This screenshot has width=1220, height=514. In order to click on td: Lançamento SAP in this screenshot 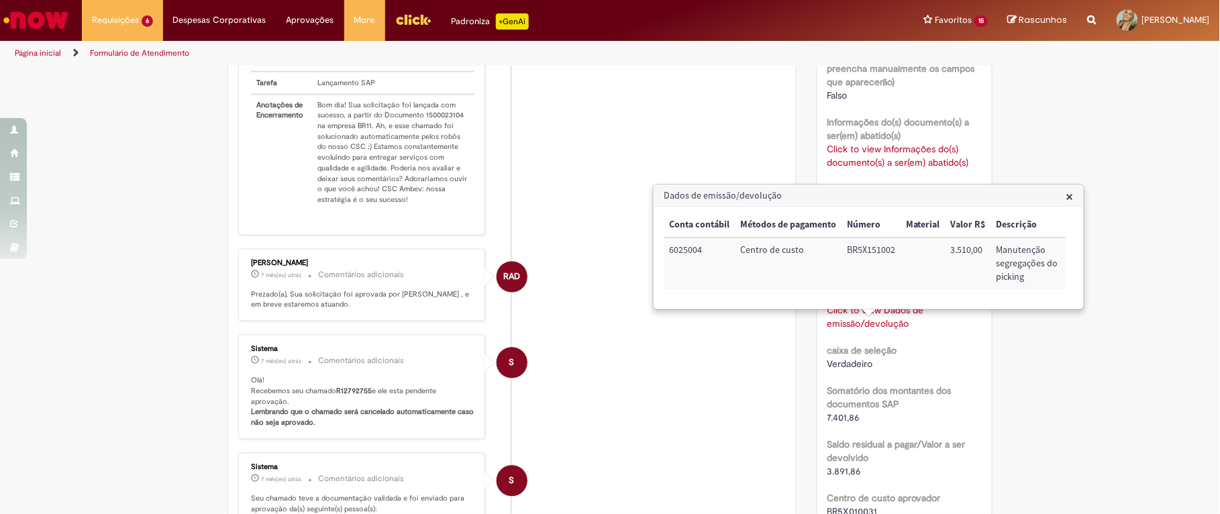, I will do `click(393, 83)`.